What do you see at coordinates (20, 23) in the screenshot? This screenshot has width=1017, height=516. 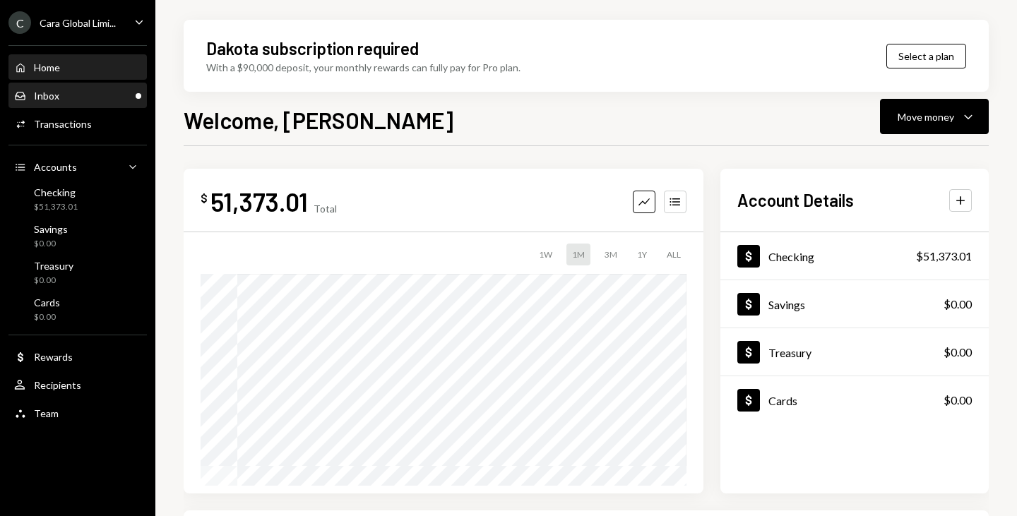 I see `div: C` at bounding box center [20, 23].